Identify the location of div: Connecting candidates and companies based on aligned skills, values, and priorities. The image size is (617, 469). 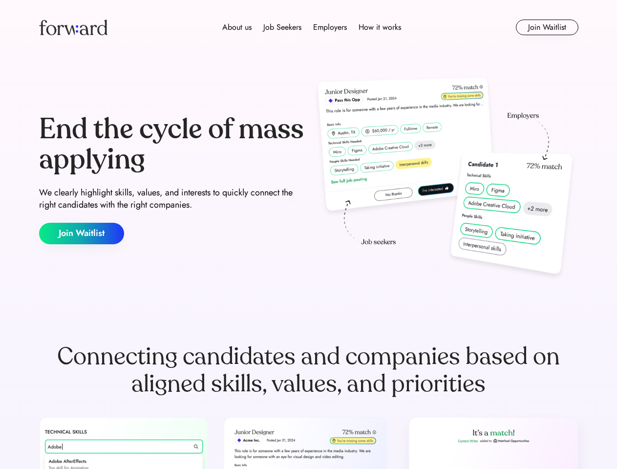
(309, 370).